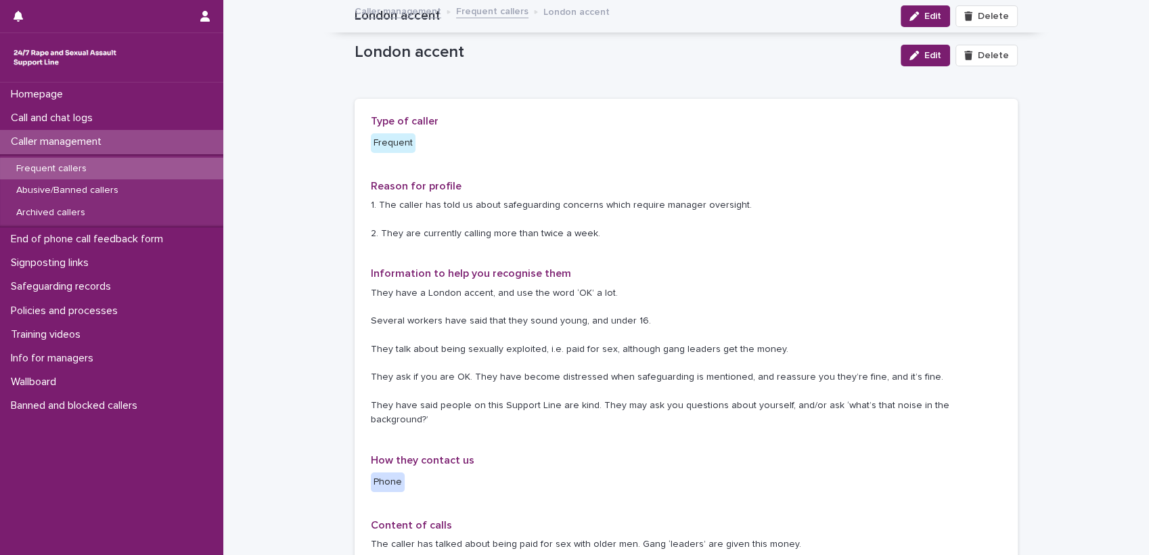 This screenshot has height=555, width=1149. What do you see at coordinates (64, 286) in the screenshot?
I see `p: Safeguarding records` at bounding box center [64, 286].